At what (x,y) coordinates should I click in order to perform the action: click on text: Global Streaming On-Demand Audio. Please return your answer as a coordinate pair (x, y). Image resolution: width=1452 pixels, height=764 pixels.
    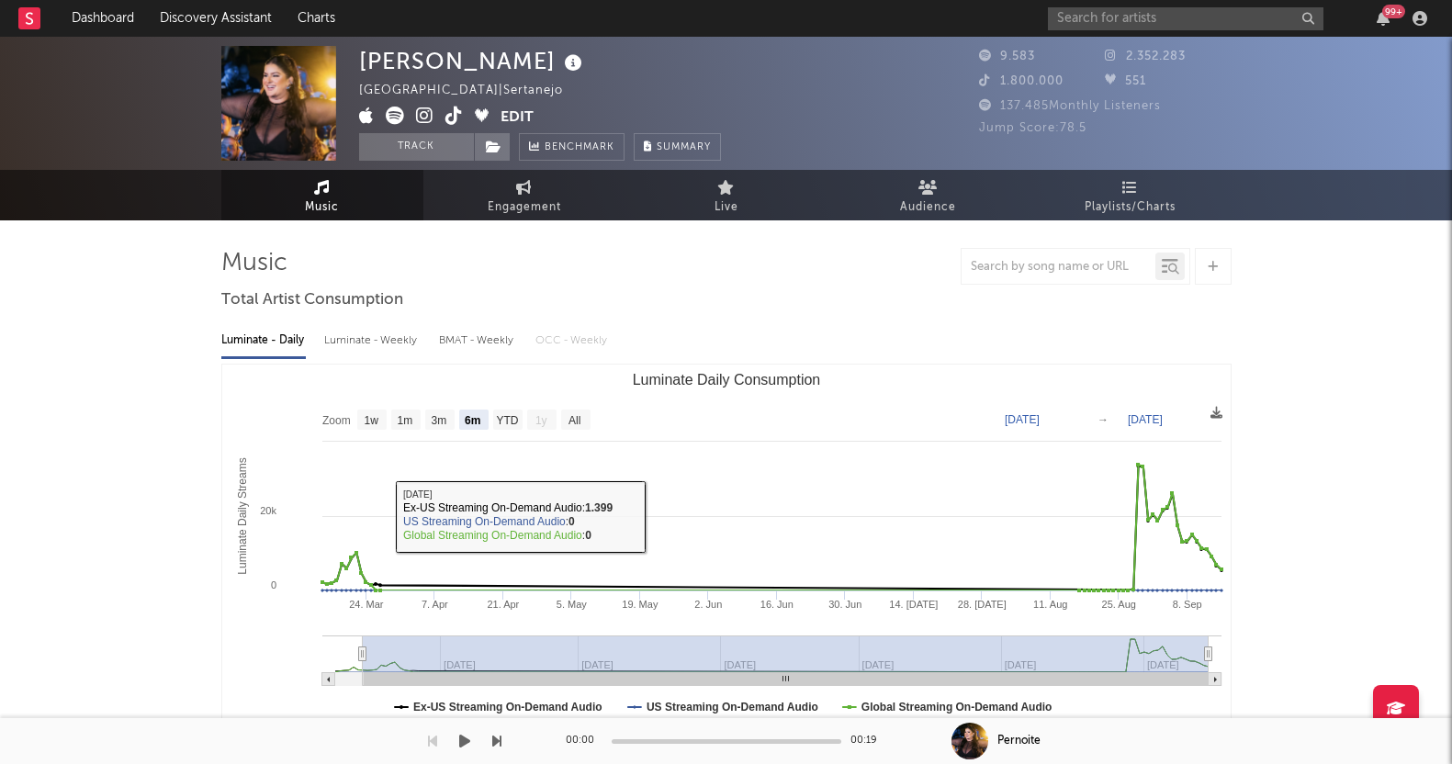
    Looking at the image, I should click on (956, 707).